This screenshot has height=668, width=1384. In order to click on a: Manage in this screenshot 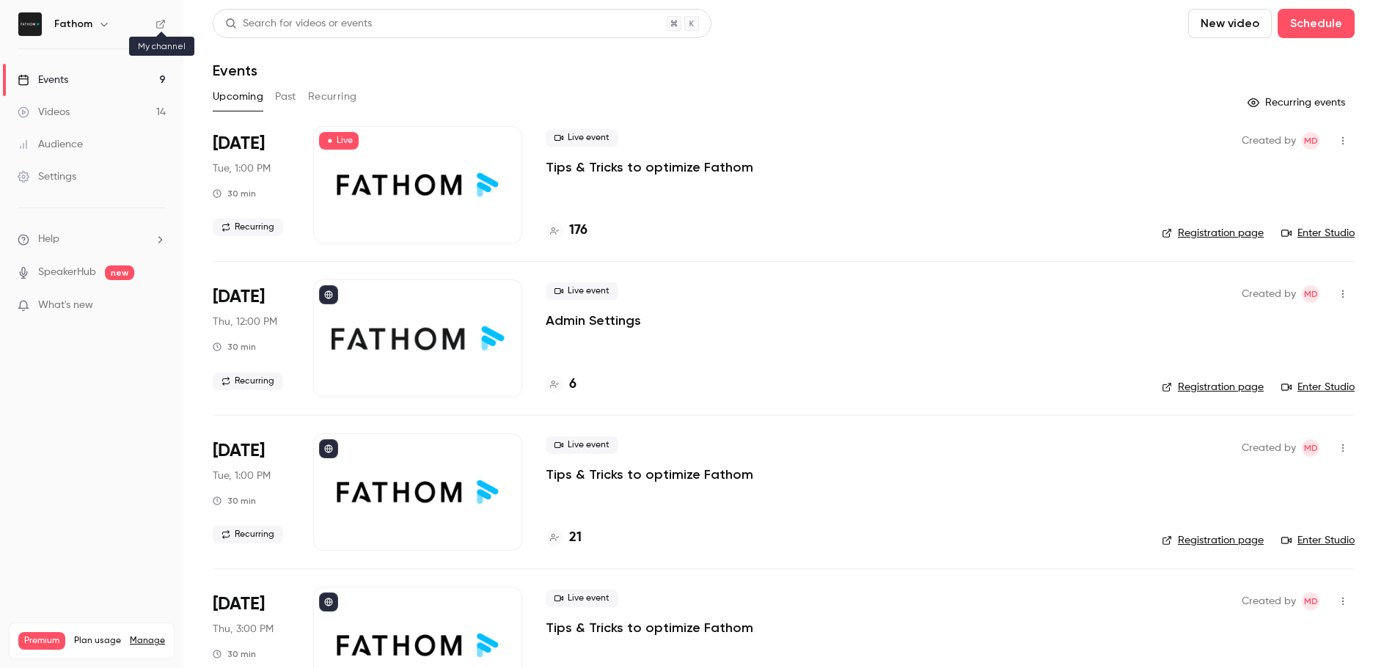, I will do `click(147, 641)`.